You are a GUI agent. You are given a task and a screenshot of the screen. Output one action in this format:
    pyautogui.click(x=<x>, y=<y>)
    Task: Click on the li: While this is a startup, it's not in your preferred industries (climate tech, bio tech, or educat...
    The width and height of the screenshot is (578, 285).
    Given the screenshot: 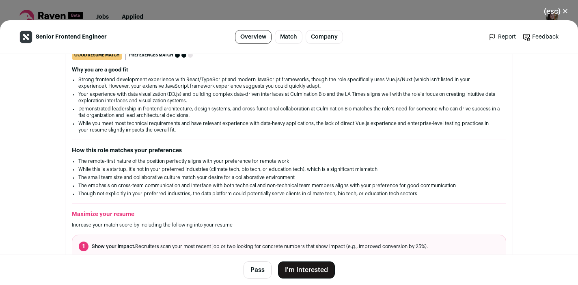 What is the action you would take?
    pyautogui.click(x=289, y=169)
    